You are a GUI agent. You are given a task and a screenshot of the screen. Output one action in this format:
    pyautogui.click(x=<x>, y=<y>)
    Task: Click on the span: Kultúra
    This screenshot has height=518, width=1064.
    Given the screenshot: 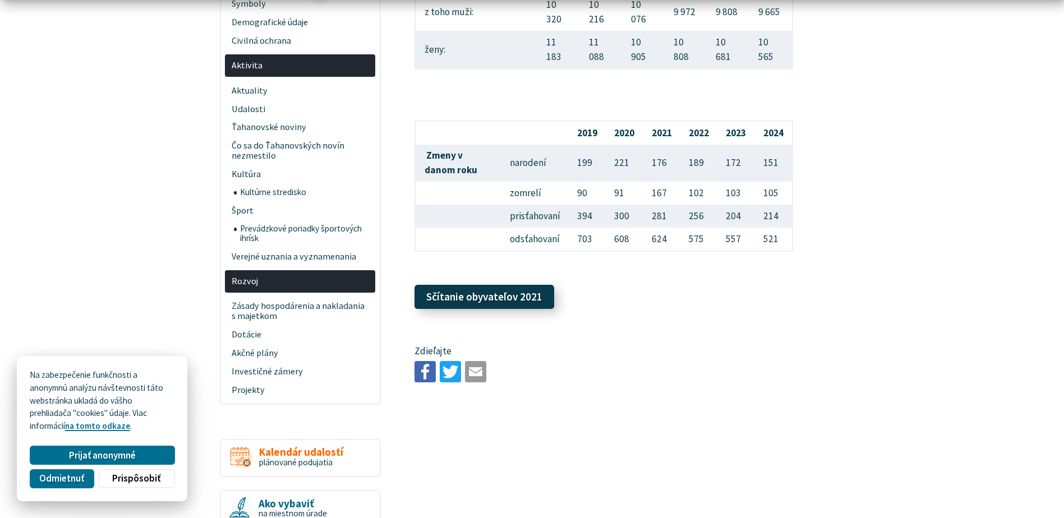 What is the action you would take?
    pyautogui.click(x=300, y=174)
    